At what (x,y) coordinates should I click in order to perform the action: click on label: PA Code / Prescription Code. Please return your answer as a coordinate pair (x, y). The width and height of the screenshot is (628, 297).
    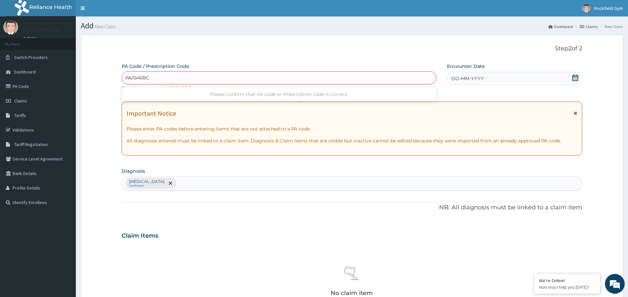
    Looking at the image, I should click on (155, 66).